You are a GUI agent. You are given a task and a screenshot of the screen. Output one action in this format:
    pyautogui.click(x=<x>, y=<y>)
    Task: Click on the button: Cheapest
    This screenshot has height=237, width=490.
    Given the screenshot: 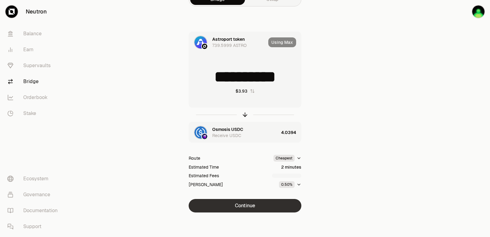 What is the action you would take?
    pyautogui.click(x=287, y=158)
    